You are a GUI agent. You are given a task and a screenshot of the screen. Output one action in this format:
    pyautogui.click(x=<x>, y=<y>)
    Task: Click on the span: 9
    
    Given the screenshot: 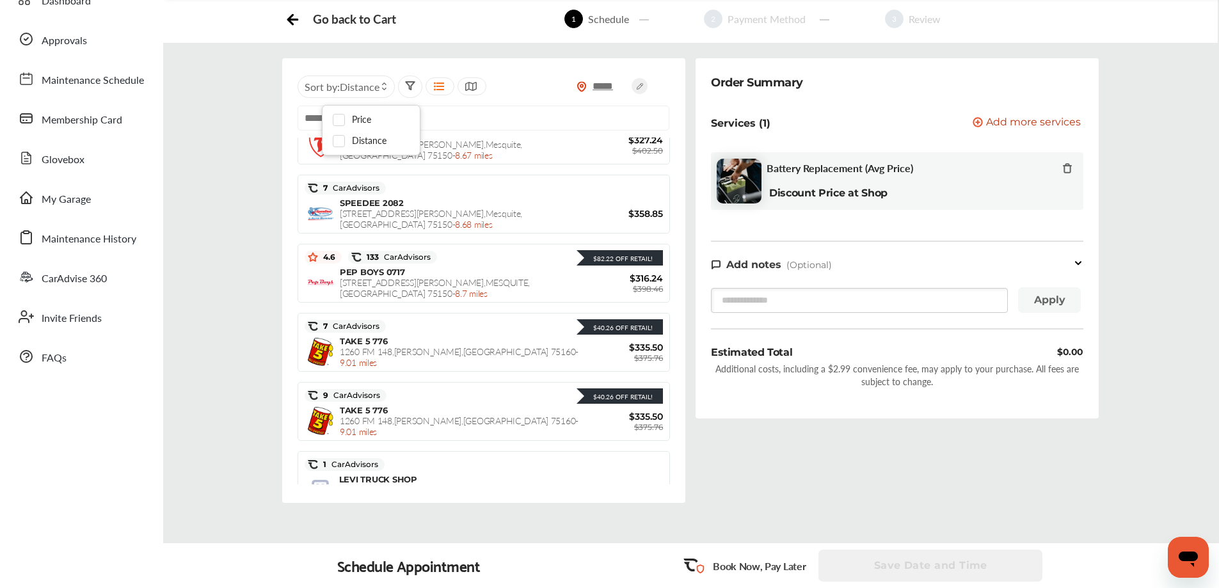 What is the action you would take?
    pyautogui.click(x=349, y=396)
    